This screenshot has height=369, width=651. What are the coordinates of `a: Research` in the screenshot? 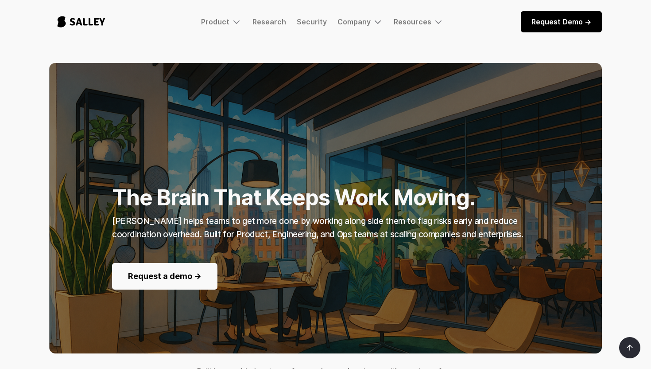 It's located at (269, 22).